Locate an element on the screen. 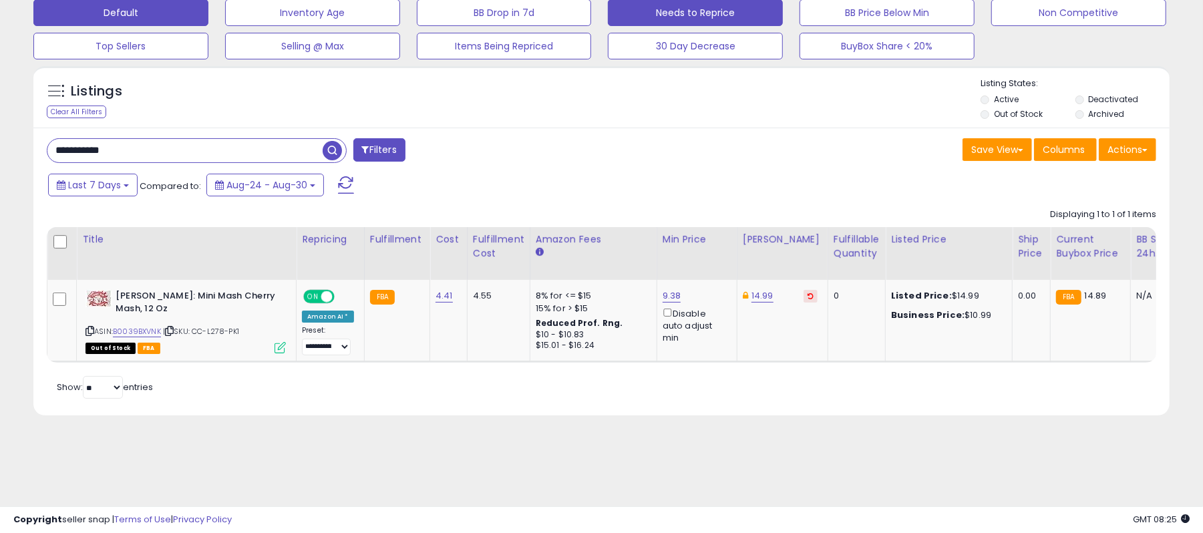 The width and height of the screenshot is (1203, 533). div: $10 - $10.83 is located at coordinates (591, 335).